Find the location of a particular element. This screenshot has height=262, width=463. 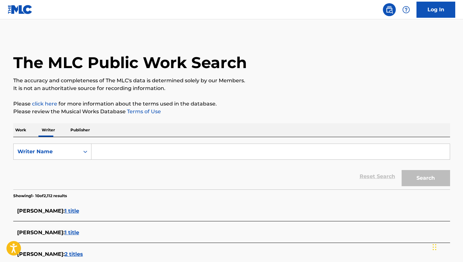

div: Chat Widget is located at coordinates (447, 247).